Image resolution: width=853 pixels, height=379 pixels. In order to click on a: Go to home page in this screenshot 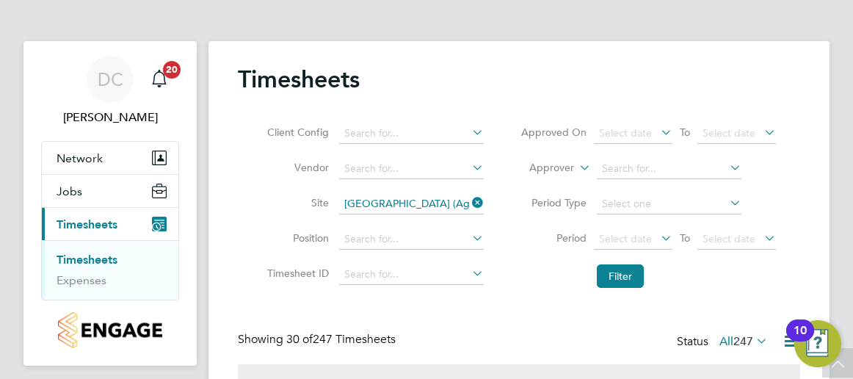, I will do `click(110, 330)`.